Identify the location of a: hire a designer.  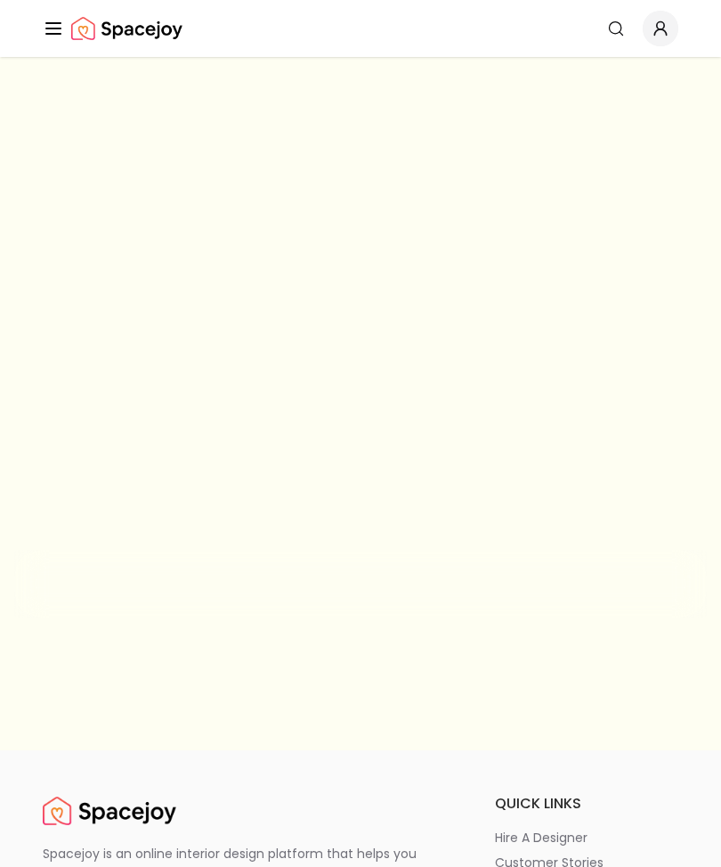
(587, 838).